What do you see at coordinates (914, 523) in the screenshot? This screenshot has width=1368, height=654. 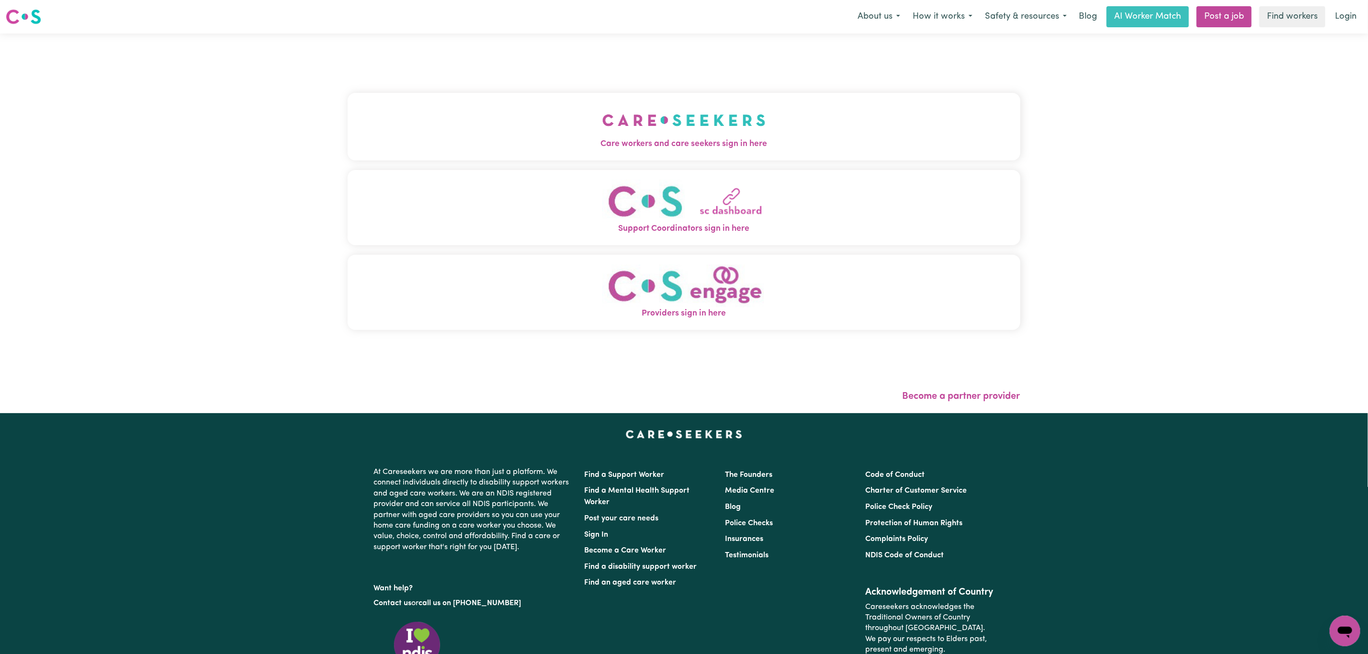 I see `a: Protection of Human Rights` at bounding box center [914, 523].